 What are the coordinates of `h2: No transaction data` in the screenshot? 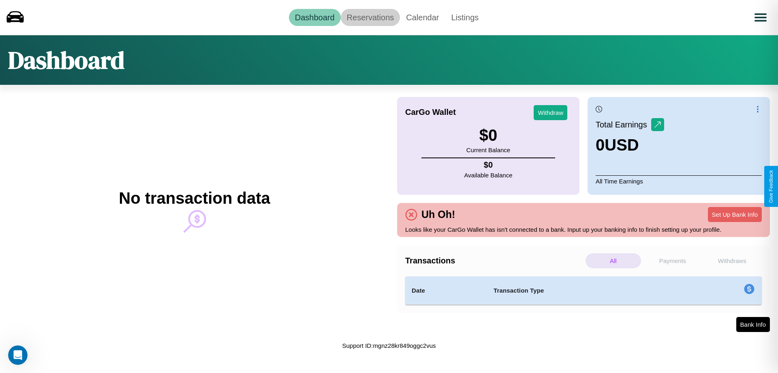 It's located at (194, 198).